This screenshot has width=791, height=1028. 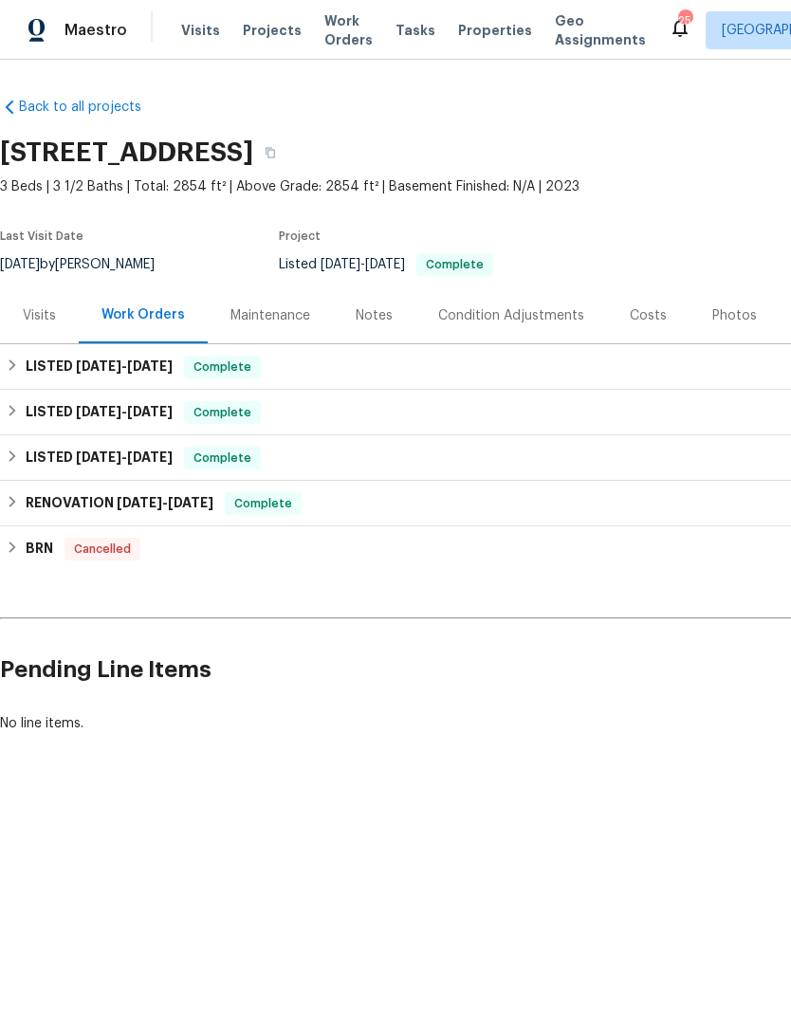 I want to click on div: Photos, so click(x=734, y=316).